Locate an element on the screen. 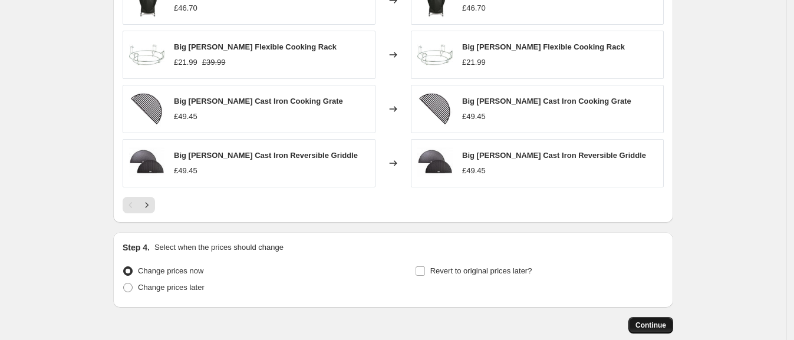 The height and width of the screenshot is (340, 794). nav: Pagination is located at coordinates (139, 205).